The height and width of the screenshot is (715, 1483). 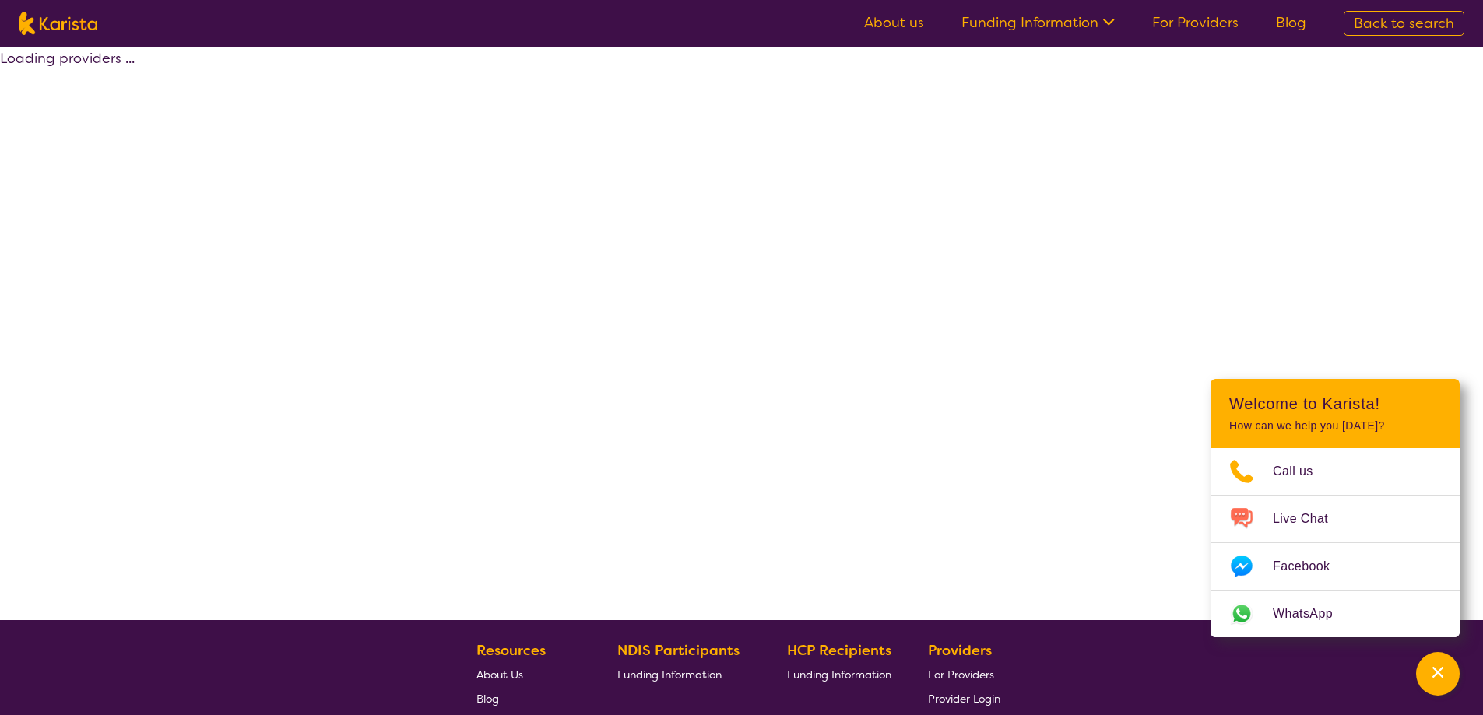 I want to click on span: WhatsApp, so click(x=1312, y=614).